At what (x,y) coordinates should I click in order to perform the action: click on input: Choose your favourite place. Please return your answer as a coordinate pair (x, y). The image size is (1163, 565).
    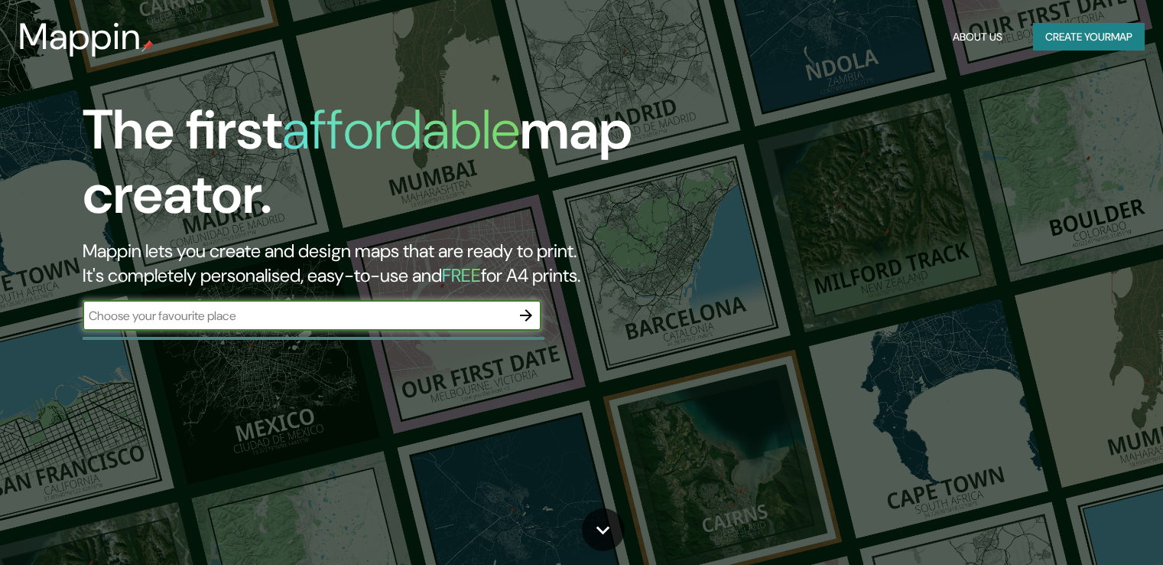
    Looking at the image, I should click on (297, 315).